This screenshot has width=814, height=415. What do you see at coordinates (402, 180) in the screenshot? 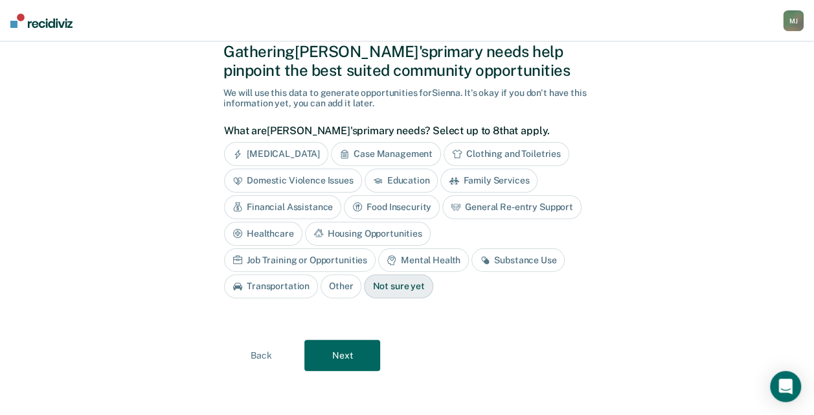
I see `div: Education` at bounding box center [402, 180].